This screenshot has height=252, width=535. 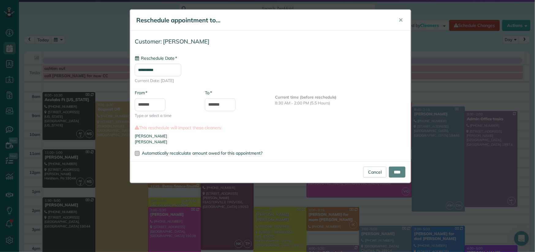 What do you see at coordinates (263, 20) in the screenshot?
I see `h5: Reschedule appointment to...` at bounding box center [263, 20].